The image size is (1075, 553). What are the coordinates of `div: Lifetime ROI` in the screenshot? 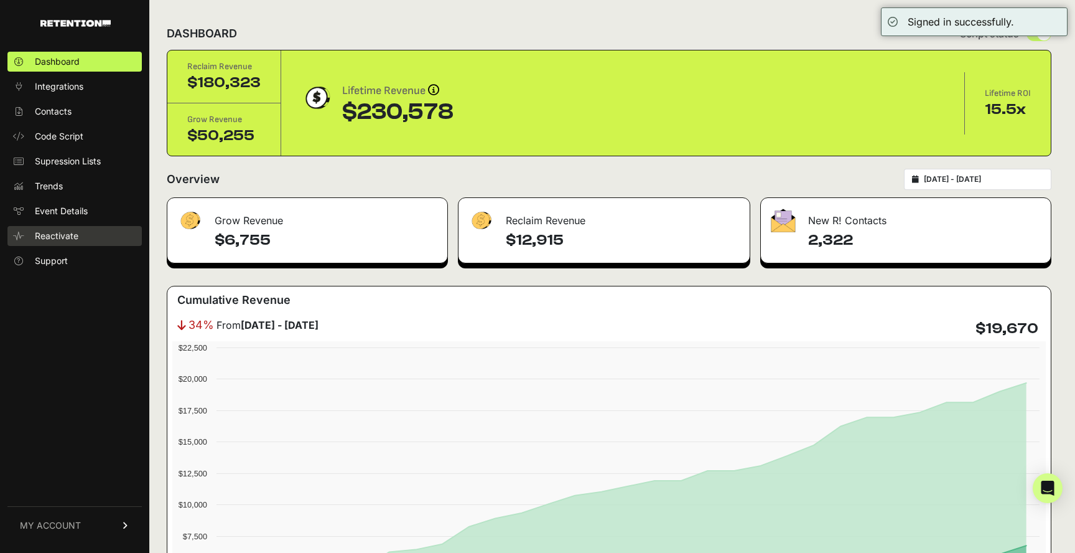 It's located at (1008, 93).